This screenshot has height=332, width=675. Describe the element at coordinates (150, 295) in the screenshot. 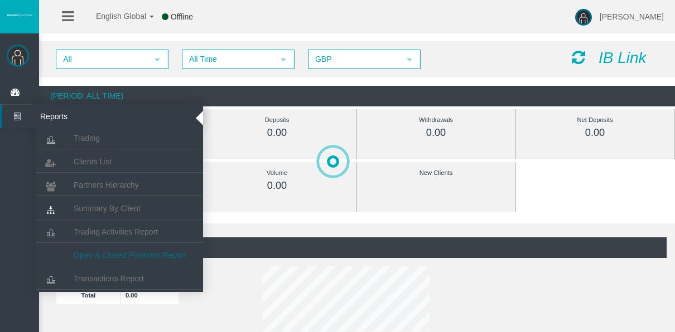

I see `td: 0.00` at that location.